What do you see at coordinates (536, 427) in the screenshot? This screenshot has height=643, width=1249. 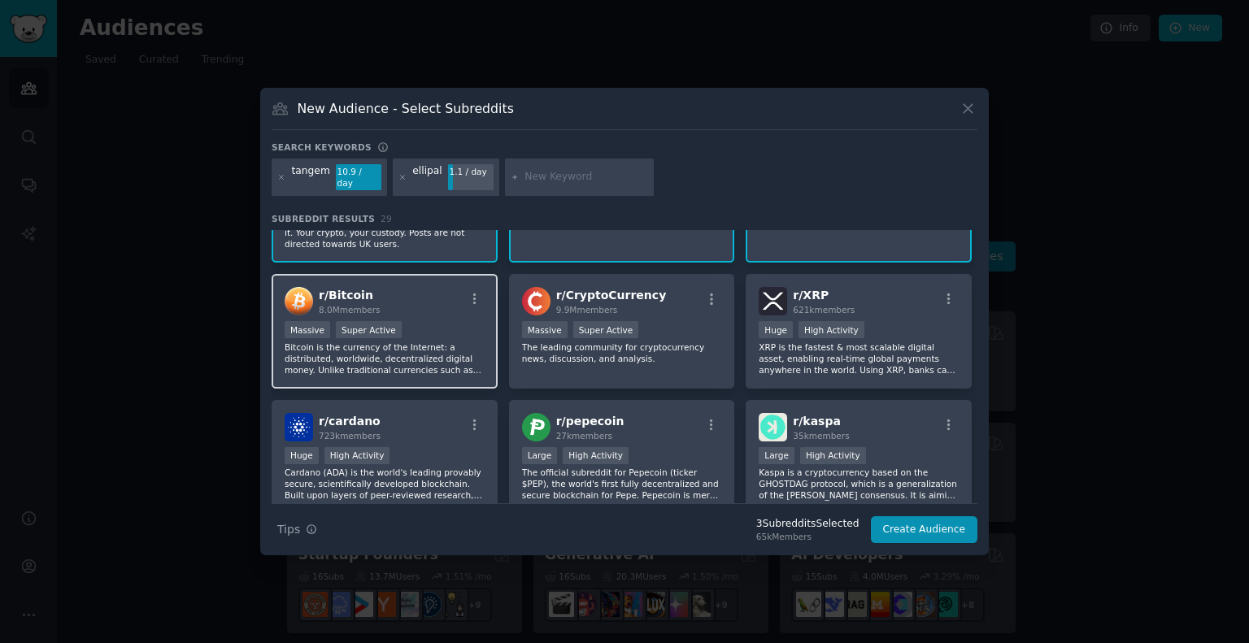 I see `img: pepecoin` at bounding box center [536, 427].